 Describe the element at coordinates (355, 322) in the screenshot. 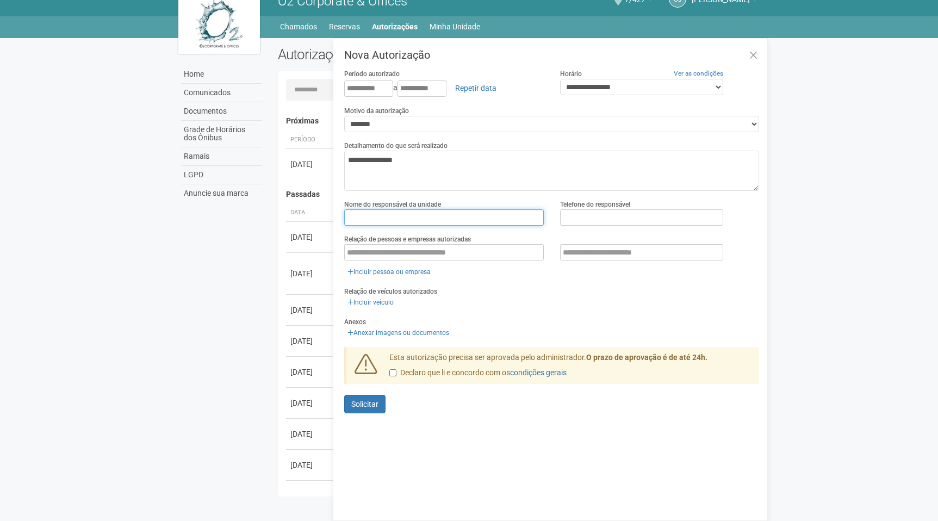

I see `label: Anexos` at that location.